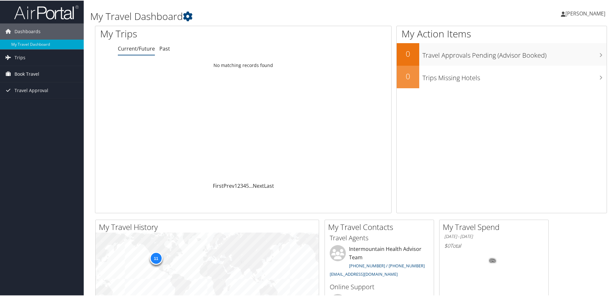 Image resolution: width=615 pixels, height=296 pixels. Describe the element at coordinates (379, 286) in the screenshot. I see `h3: Online Support` at that location.